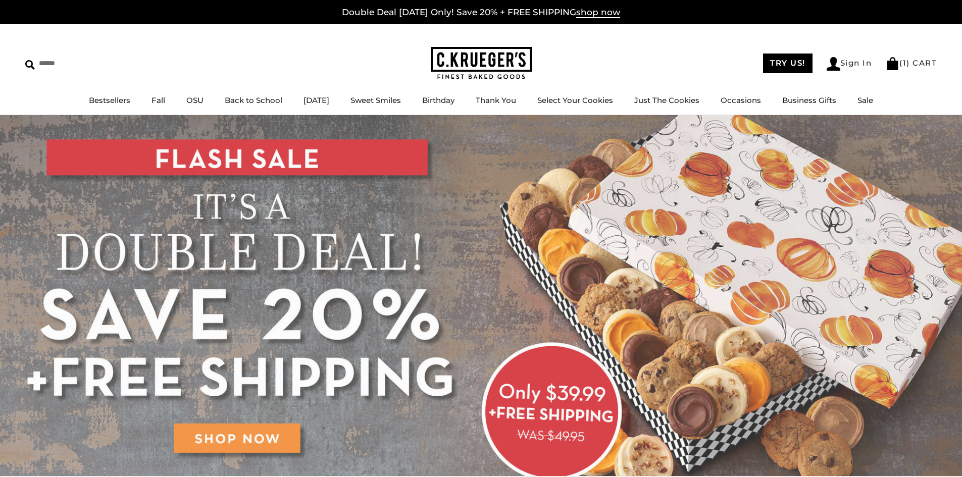  I want to click on a: OSU, so click(195, 100).